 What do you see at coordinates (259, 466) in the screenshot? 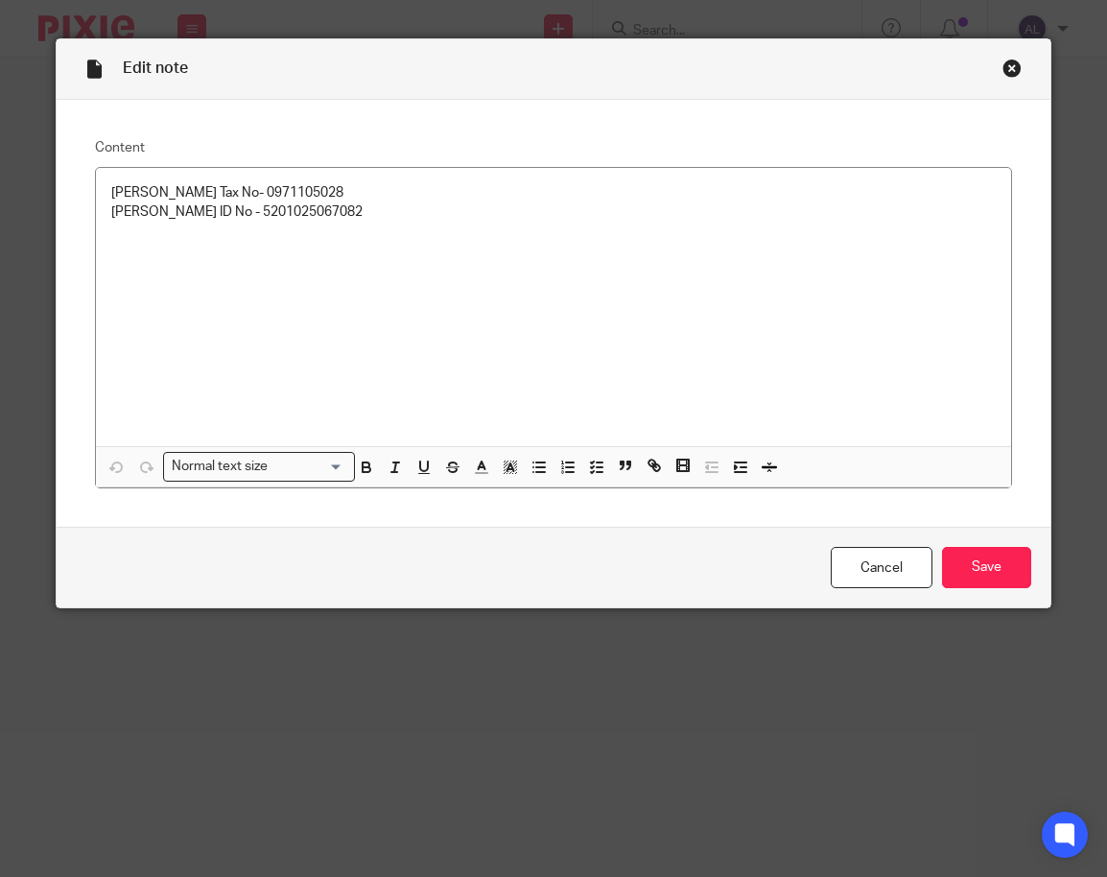
I see `div: Search for option` at bounding box center [259, 466].